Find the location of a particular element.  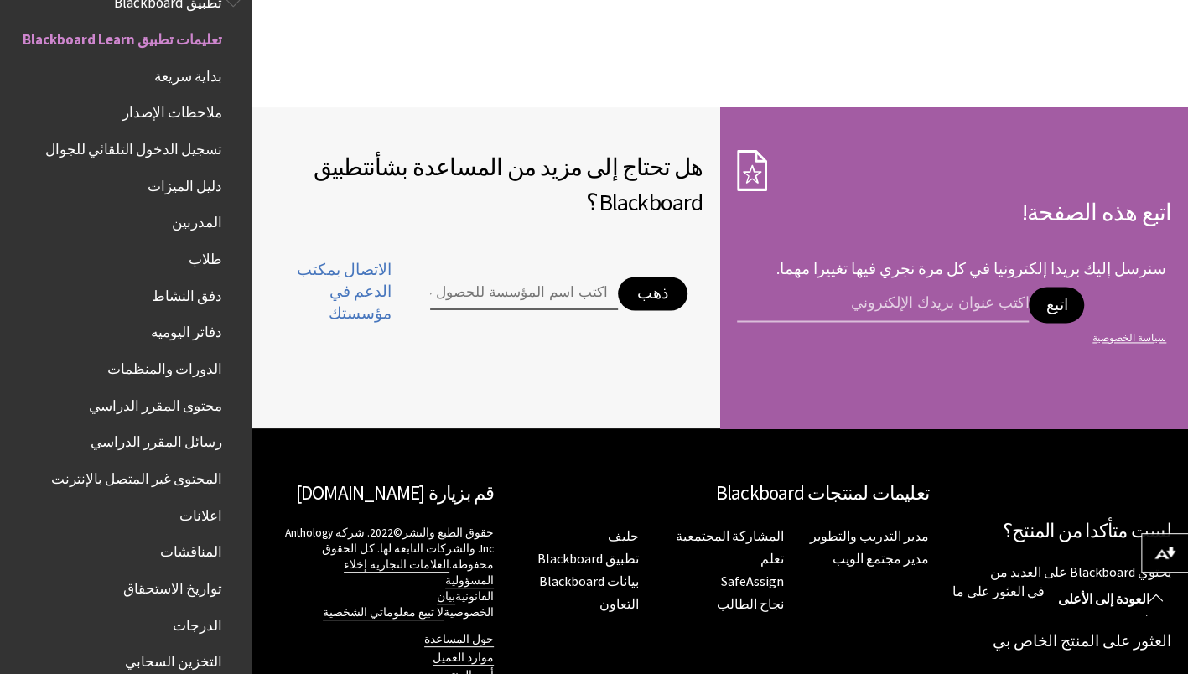

p: سنرسل إليك بريدا إلكترونيا في كل مرة نجري فيها تغييرا مهما. is located at coordinates (971, 268).